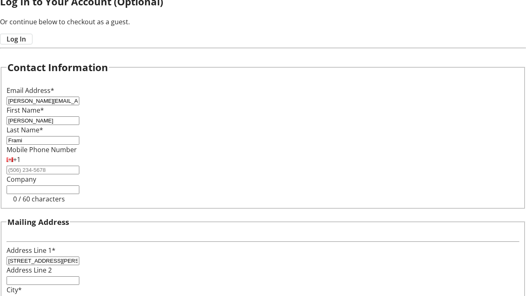  Describe the element at coordinates (21, 179) in the screenshot. I see `label: Company` at that location.